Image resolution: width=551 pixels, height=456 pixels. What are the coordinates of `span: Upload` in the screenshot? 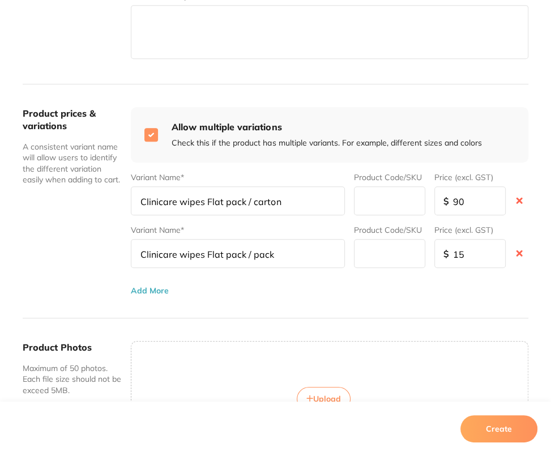 It's located at (327, 399).